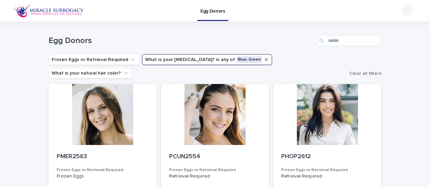 This screenshot has width=430, height=187. I want to click on button: Frozen Eggs or Retrieval Required, so click(94, 60).